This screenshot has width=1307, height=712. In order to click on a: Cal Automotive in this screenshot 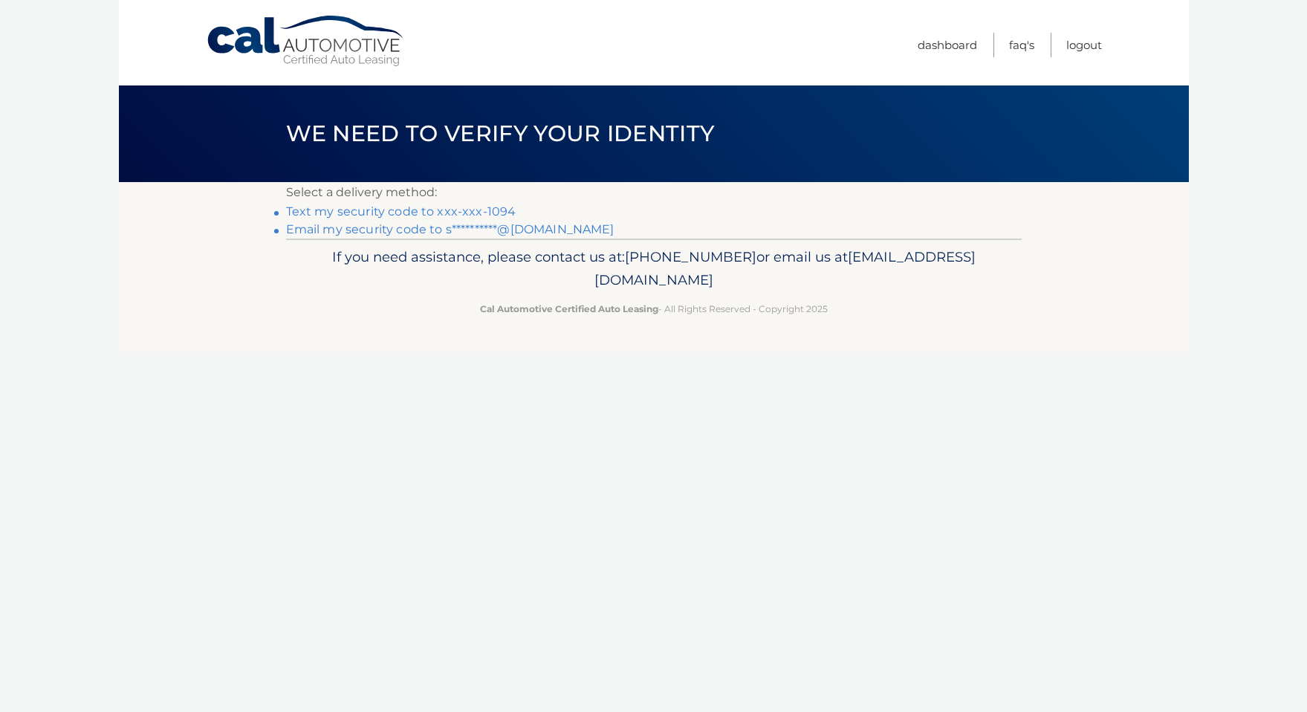, I will do `click(306, 41)`.